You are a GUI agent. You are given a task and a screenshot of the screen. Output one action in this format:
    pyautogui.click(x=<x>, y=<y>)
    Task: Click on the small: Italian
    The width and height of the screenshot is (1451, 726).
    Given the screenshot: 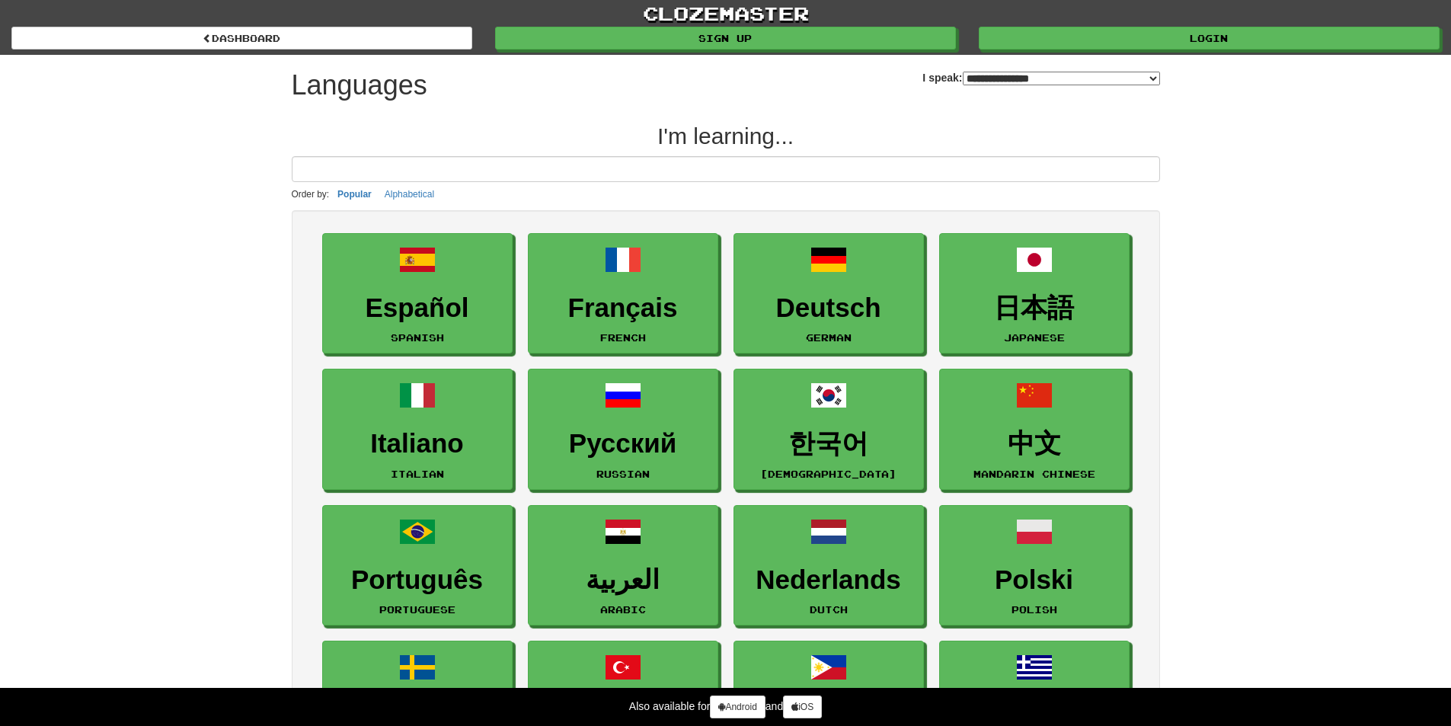 What is the action you would take?
    pyautogui.click(x=417, y=474)
    